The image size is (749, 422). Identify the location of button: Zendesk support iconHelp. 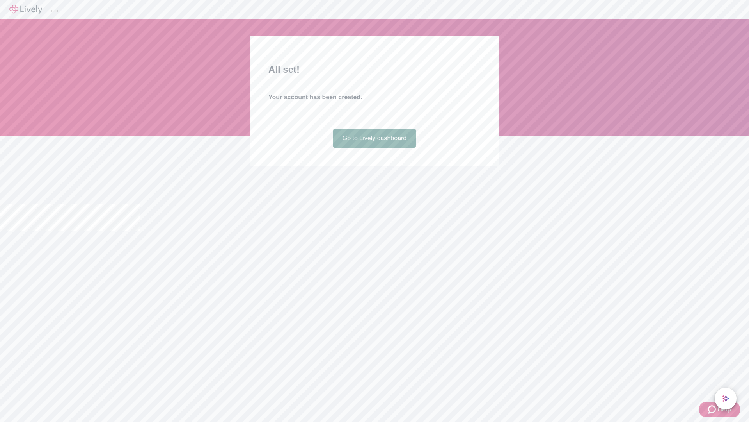
(720, 409).